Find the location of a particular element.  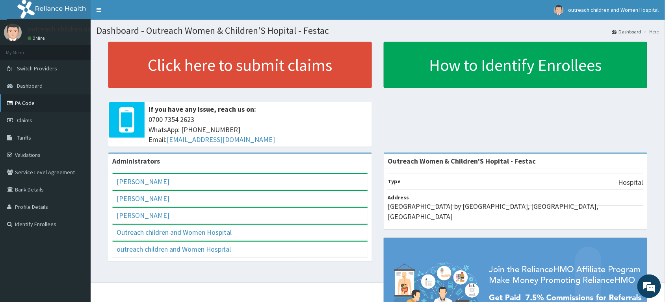

span: Dashboard is located at coordinates (30, 86).